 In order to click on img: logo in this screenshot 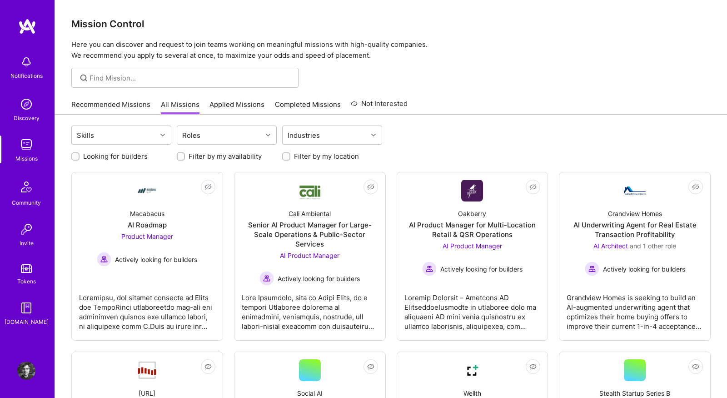, I will do `click(27, 26)`.